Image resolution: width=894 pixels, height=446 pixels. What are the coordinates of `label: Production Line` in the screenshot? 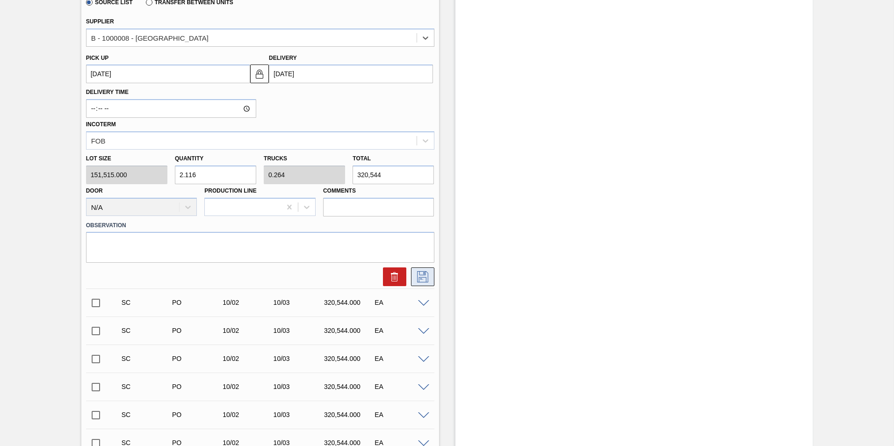 It's located at (230, 191).